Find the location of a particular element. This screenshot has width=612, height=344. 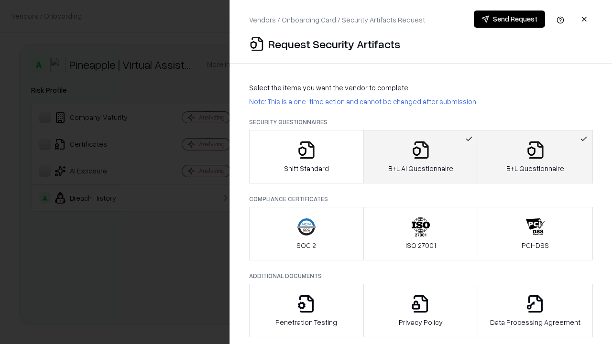

p: Security Questionnaires is located at coordinates (421, 122).